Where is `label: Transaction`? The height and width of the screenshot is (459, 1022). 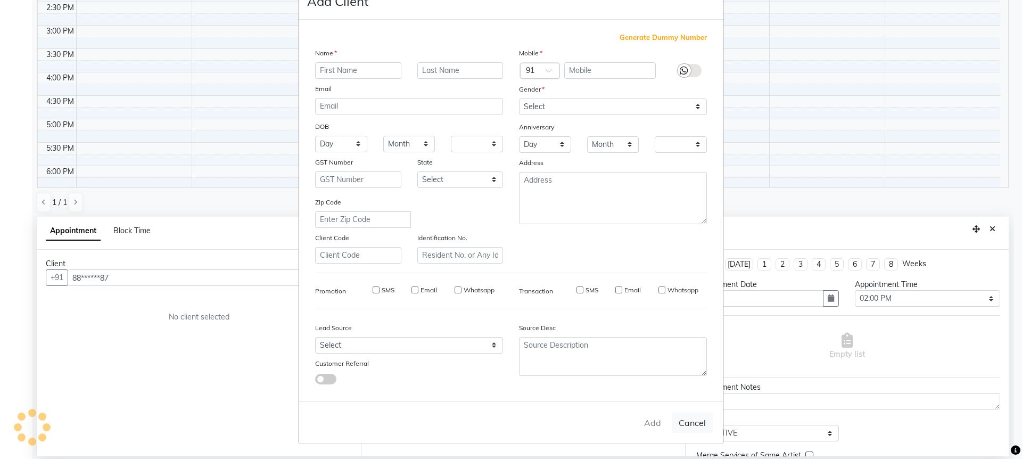
label: Transaction is located at coordinates (536, 291).